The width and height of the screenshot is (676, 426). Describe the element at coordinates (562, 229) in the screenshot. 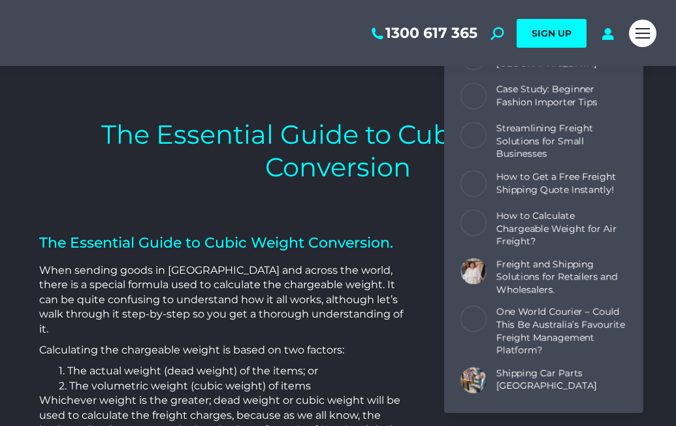

I see `a: How to Calculate Chargeable Weight for Air Freight?` at that location.